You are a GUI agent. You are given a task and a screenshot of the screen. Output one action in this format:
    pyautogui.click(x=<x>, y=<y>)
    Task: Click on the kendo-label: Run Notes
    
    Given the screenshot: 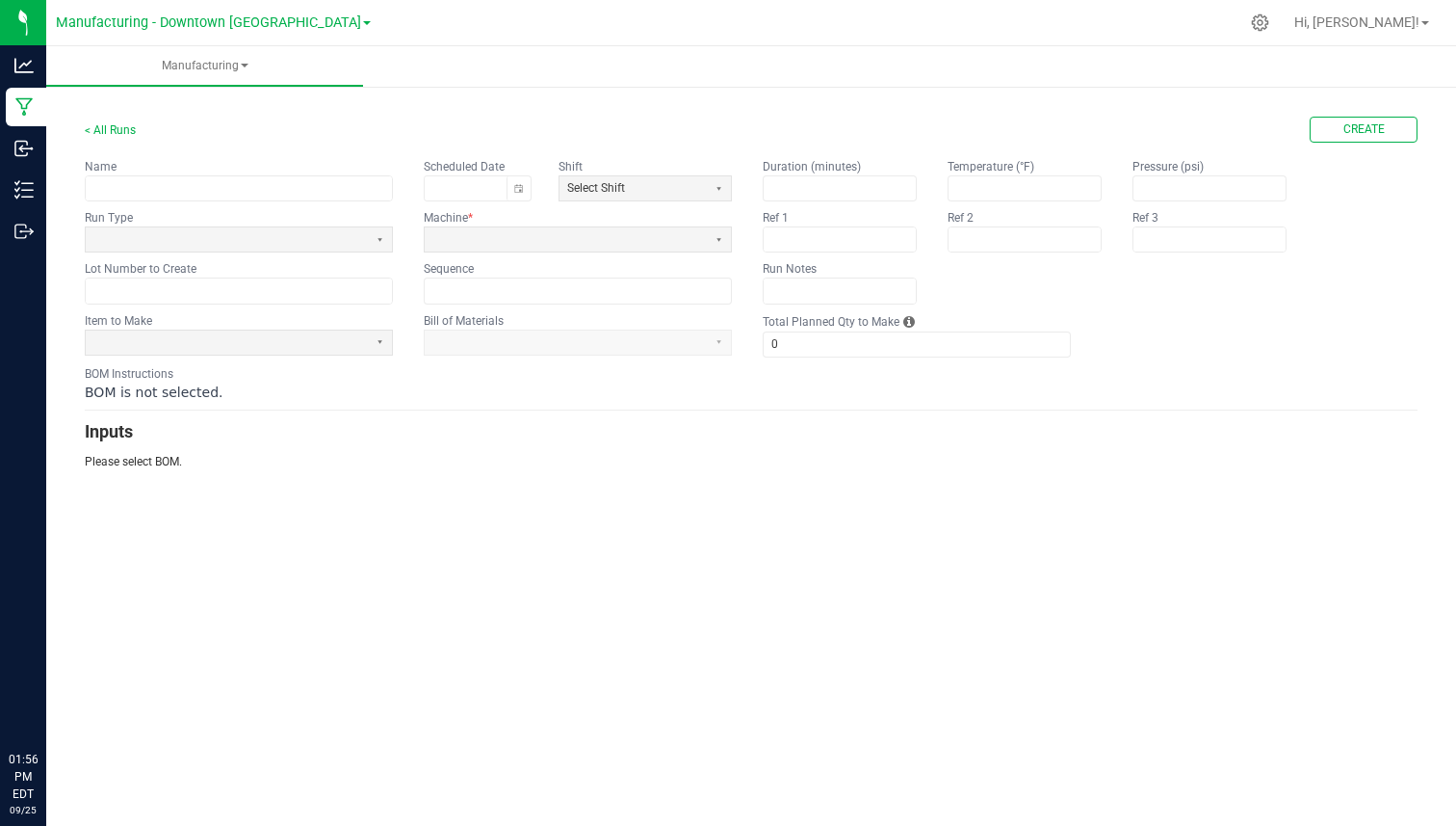 What is the action you would take?
    pyautogui.click(x=790, y=269)
    